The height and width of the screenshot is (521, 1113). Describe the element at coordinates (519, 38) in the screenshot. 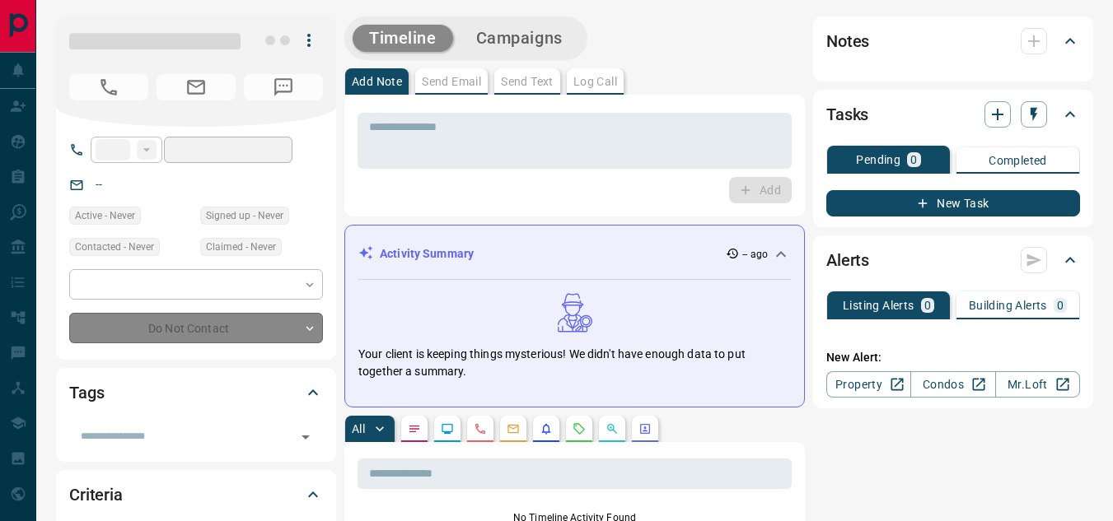

I see `button: Campaigns` at that location.